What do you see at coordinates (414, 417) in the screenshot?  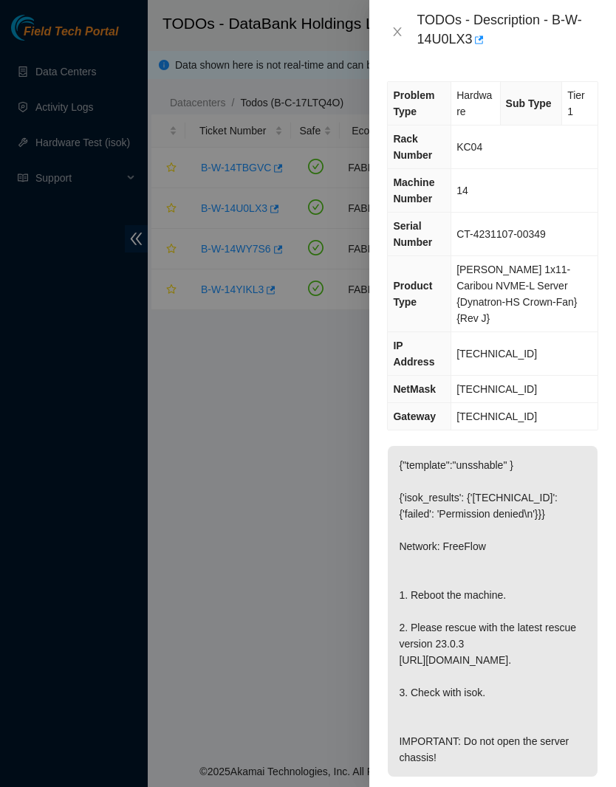 I see `span: Gateway` at bounding box center [414, 417].